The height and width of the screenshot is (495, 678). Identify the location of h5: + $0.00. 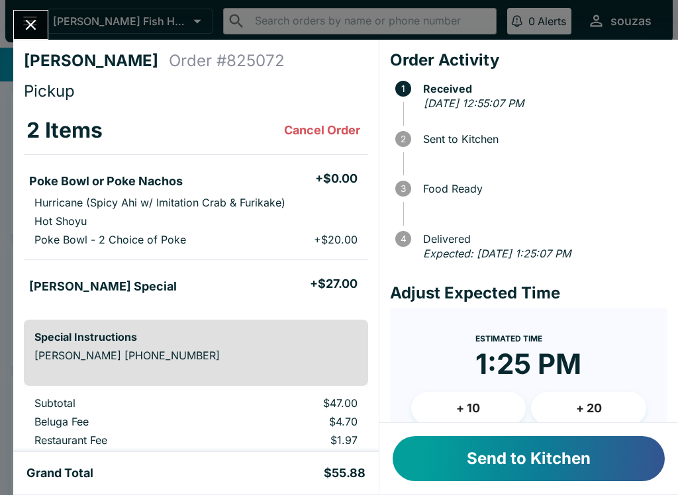
(336, 179).